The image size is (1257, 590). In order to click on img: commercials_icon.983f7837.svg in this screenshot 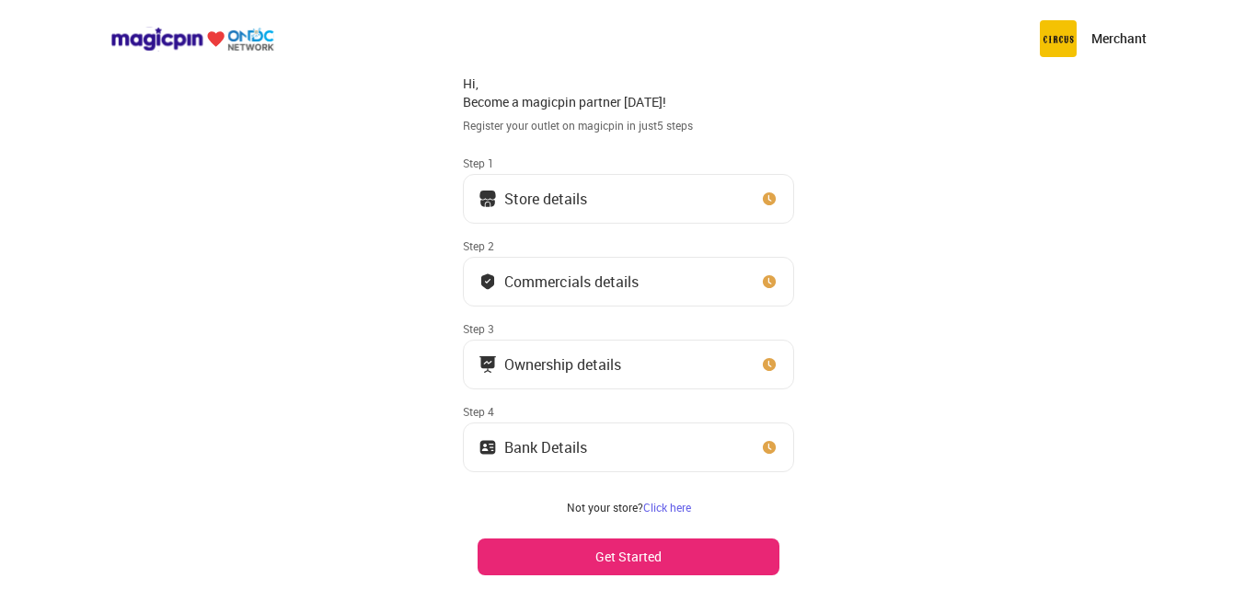, I will do `click(488, 364)`.